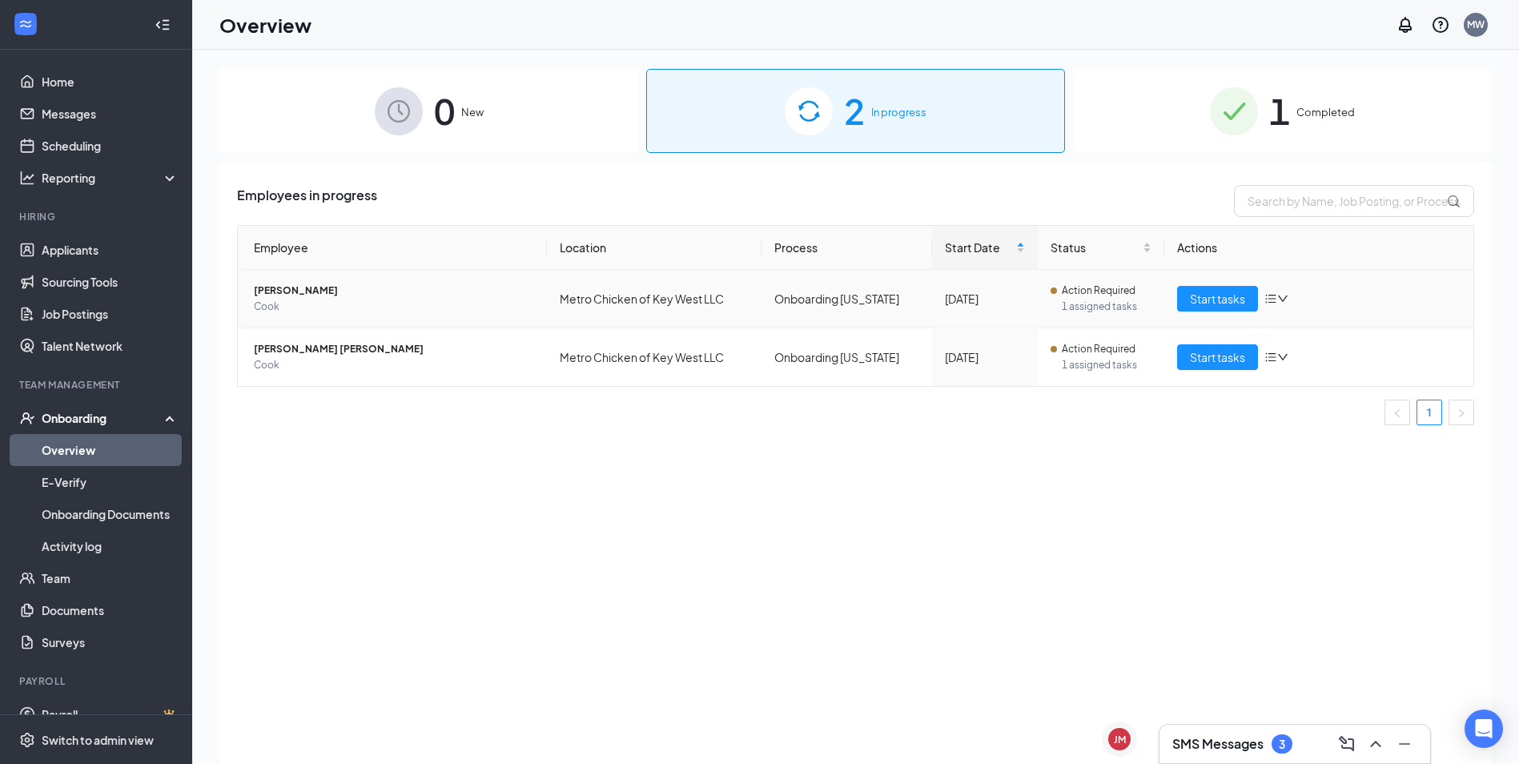 The width and height of the screenshot is (1519, 764). I want to click on div: Switch to admin view, so click(98, 740).